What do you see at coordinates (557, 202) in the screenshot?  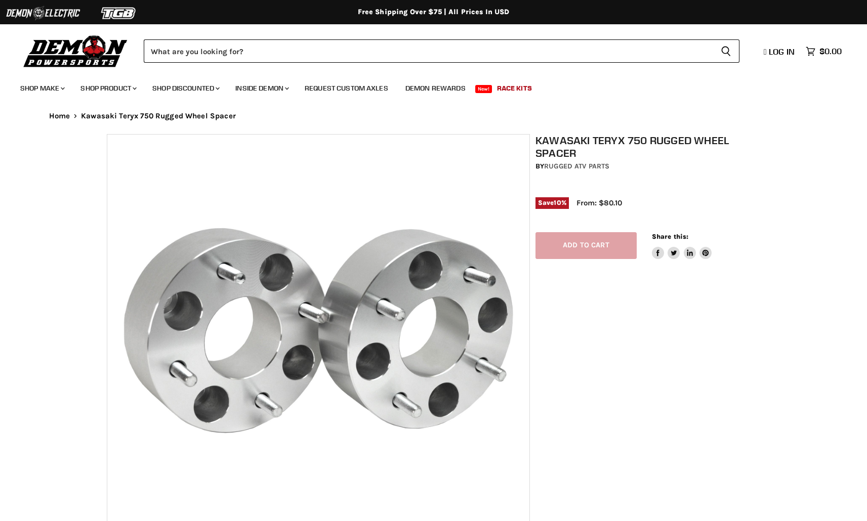 I see `span: 10` at bounding box center [557, 202].